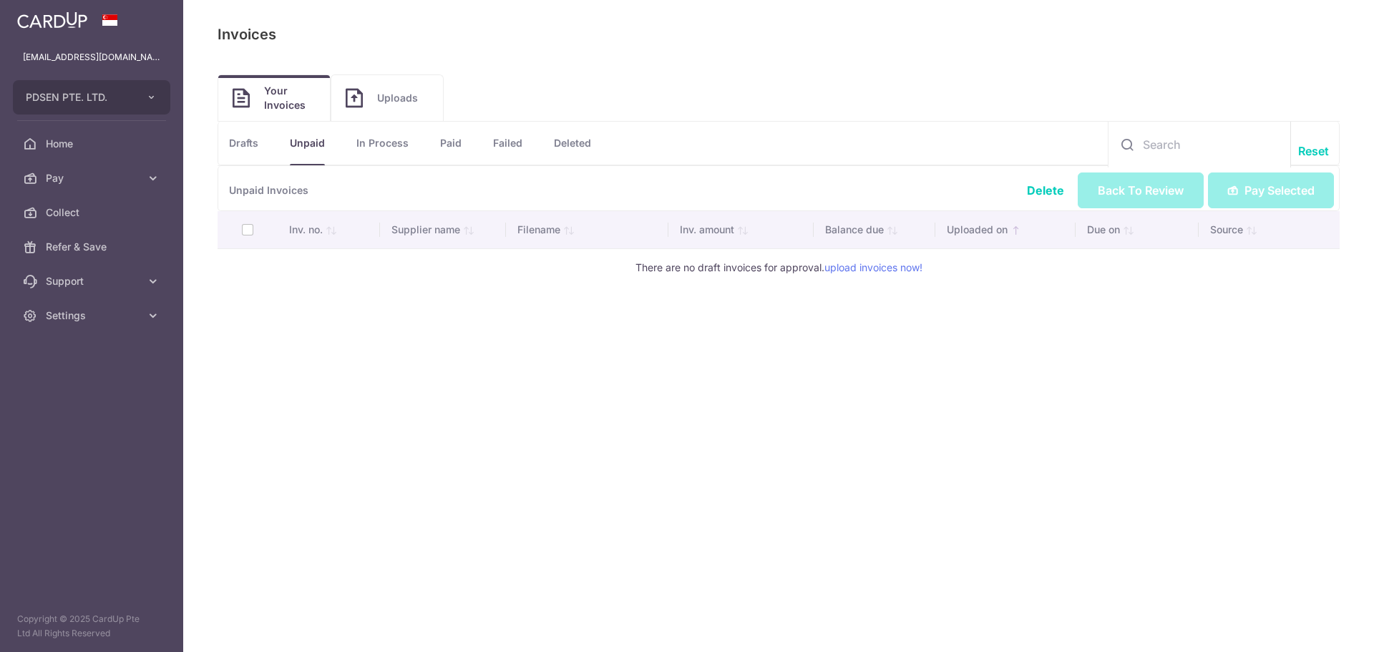 The width and height of the screenshot is (1374, 652). Describe the element at coordinates (247, 34) in the screenshot. I see `p: Invoices` at that location.